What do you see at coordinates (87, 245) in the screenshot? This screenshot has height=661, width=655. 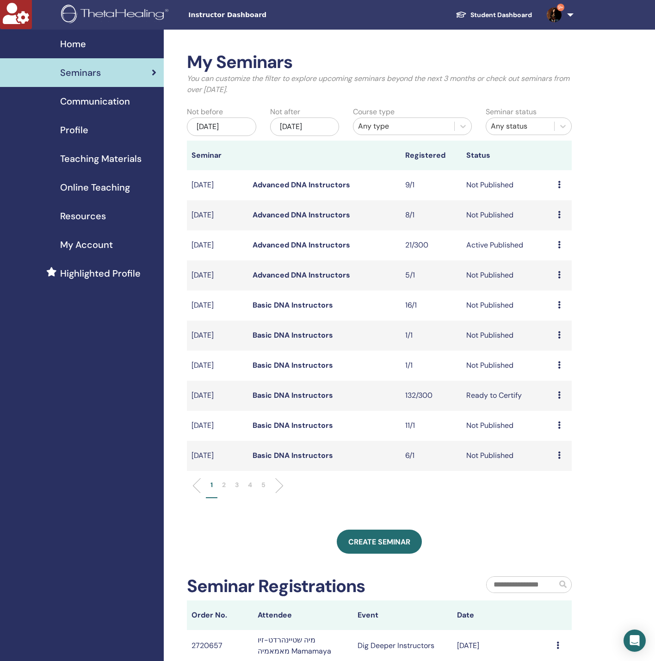 I see `span: My Account` at bounding box center [87, 245].